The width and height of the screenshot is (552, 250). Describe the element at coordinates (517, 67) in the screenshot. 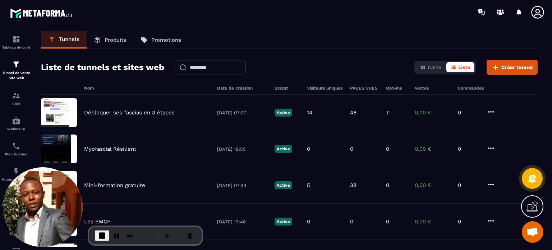

I see `span: Créer tunnel` at that location.